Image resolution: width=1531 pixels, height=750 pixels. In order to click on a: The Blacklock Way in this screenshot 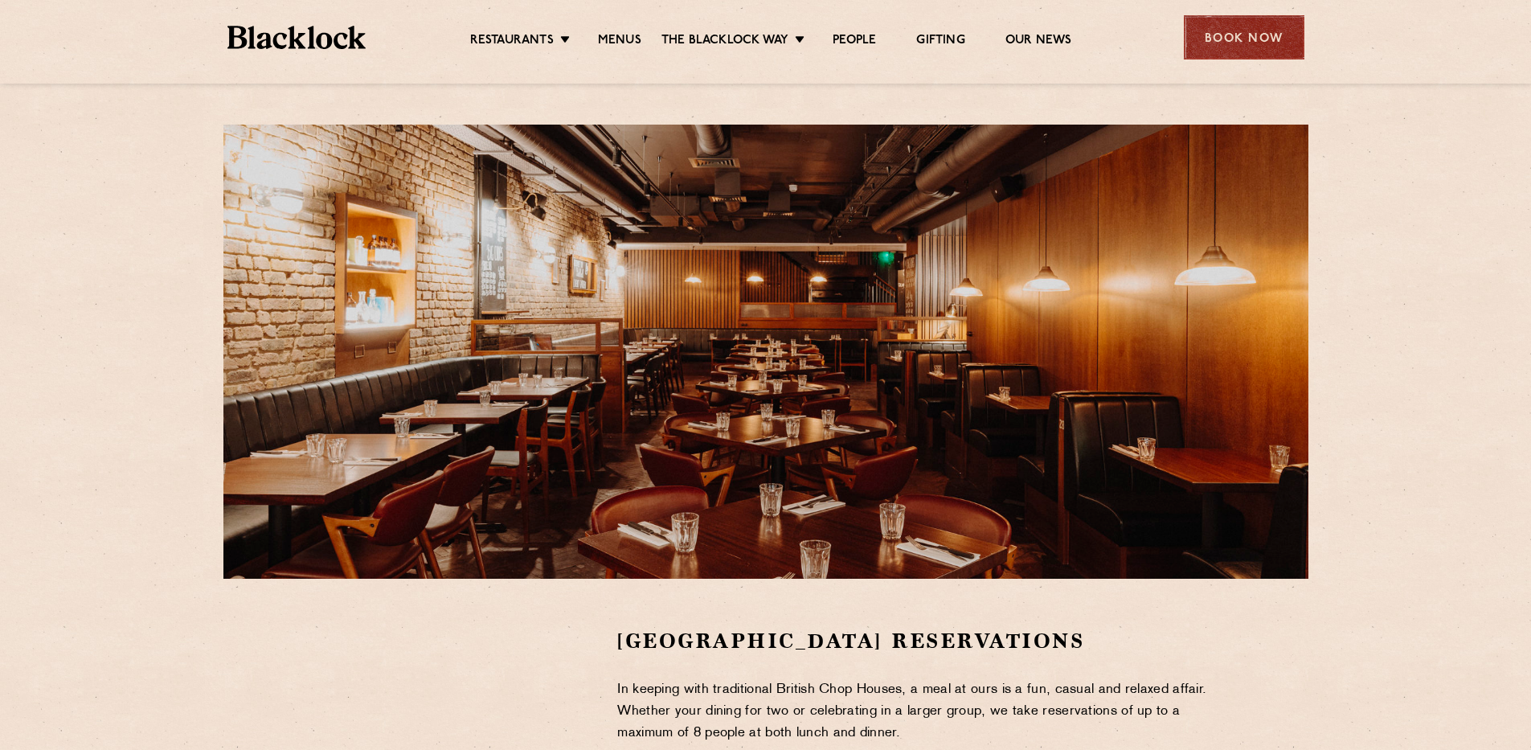, I will do `click(725, 42)`.